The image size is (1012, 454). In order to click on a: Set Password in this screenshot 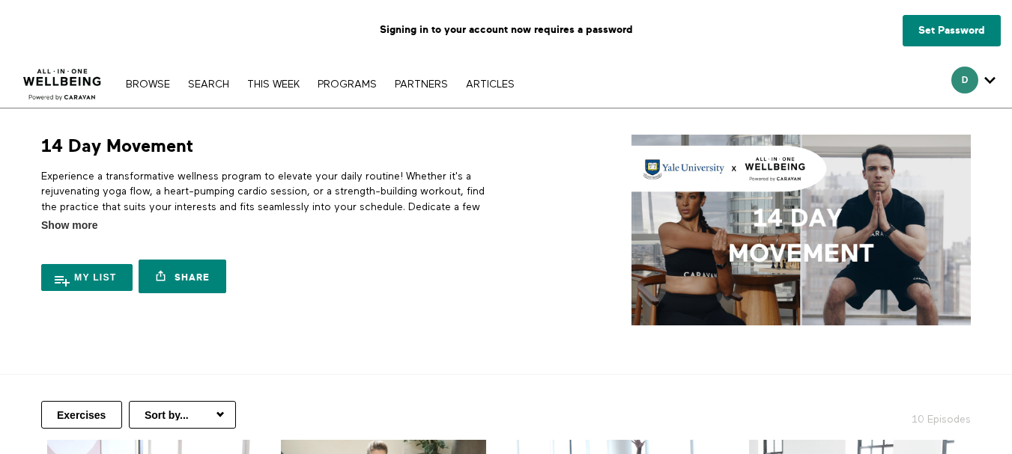, I will do `click(951, 31)`.